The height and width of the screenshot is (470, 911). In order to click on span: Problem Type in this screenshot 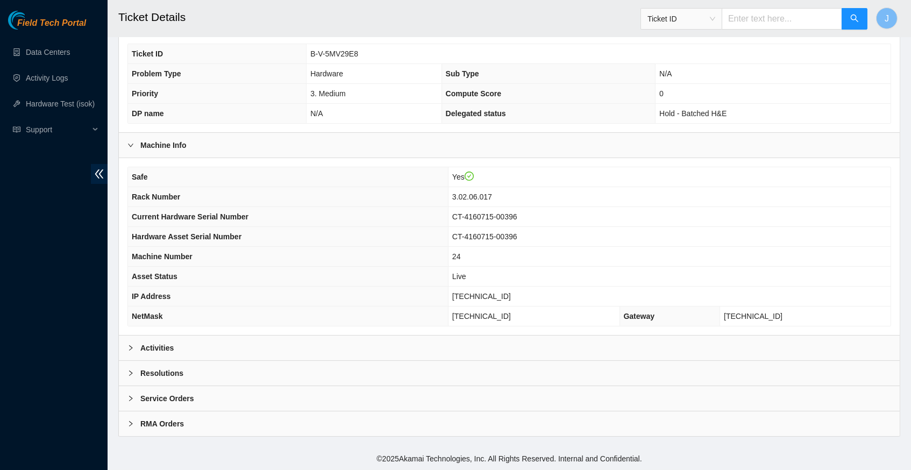, I will do `click(157, 74)`.